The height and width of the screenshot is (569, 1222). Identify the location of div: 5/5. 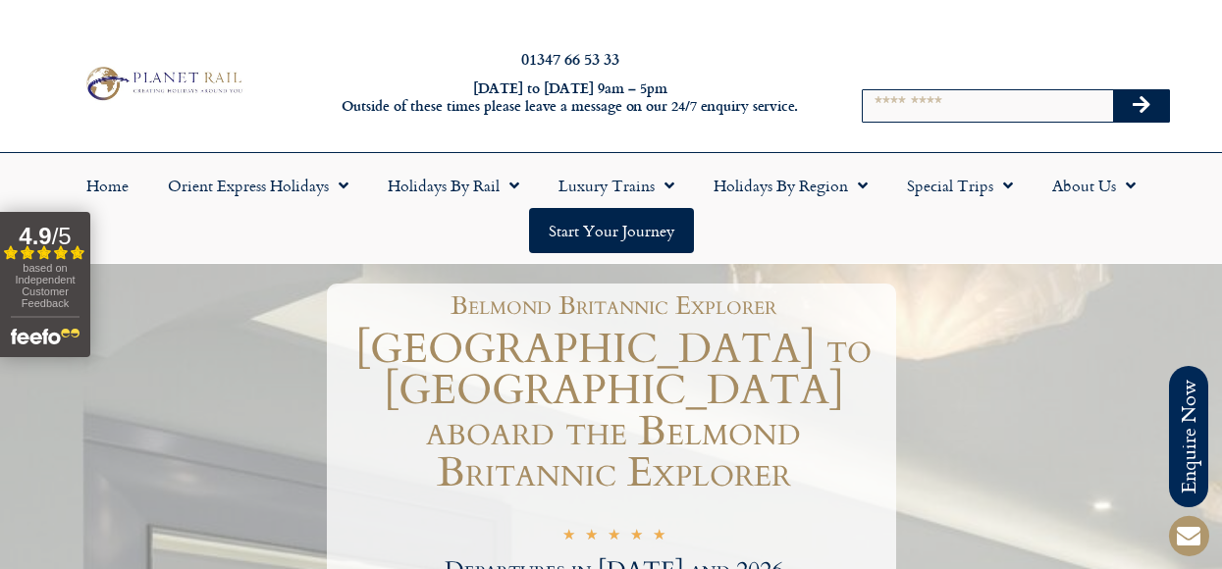
(614, 536).